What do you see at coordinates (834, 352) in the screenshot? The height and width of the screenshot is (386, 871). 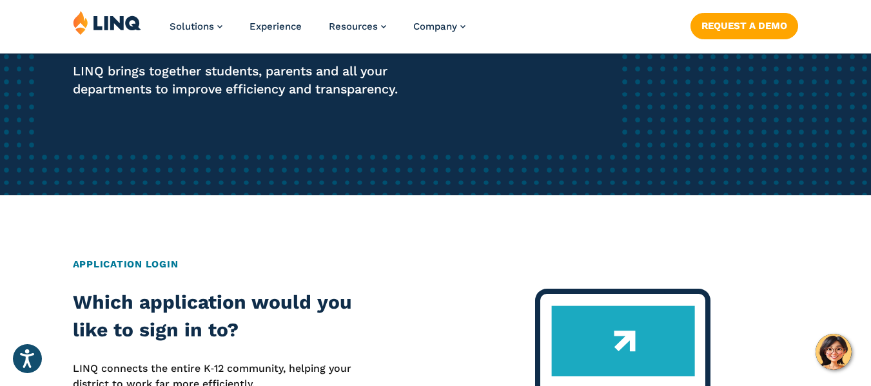 I see `button: Hello, have a question? Let’s chat.` at bounding box center [834, 352].